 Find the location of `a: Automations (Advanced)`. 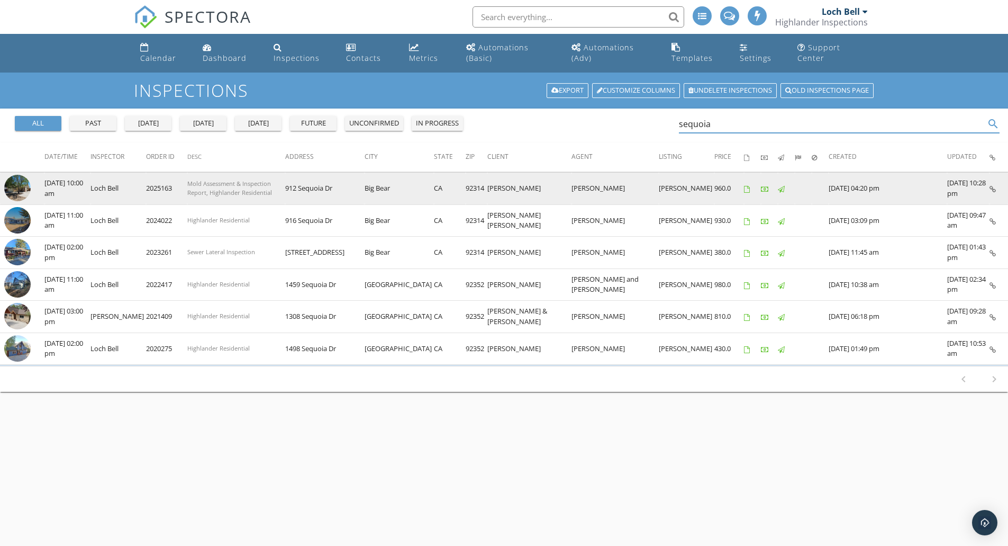

a: Automations (Advanced) is located at coordinates (613, 53).